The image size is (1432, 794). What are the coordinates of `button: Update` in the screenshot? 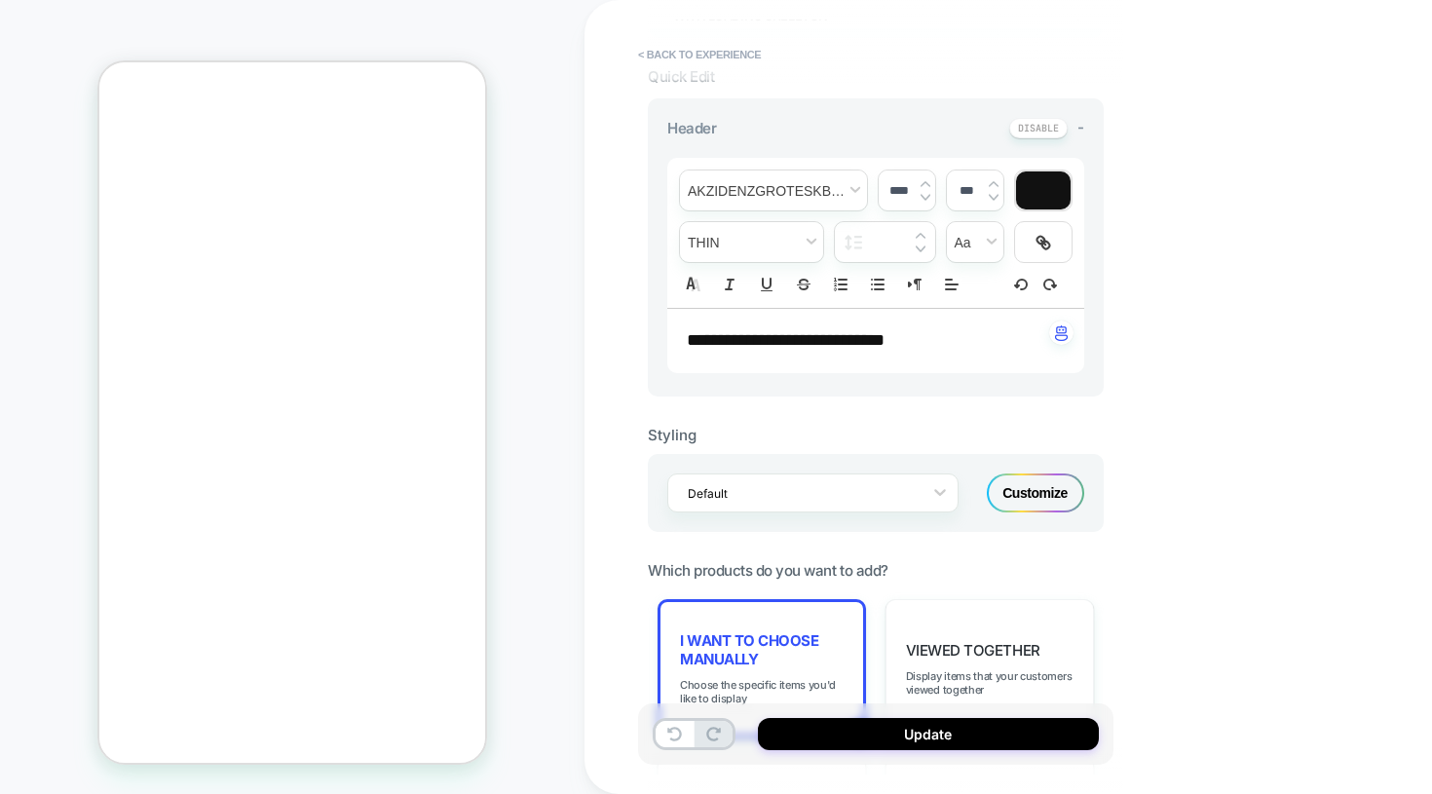 It's located at (928, 733).